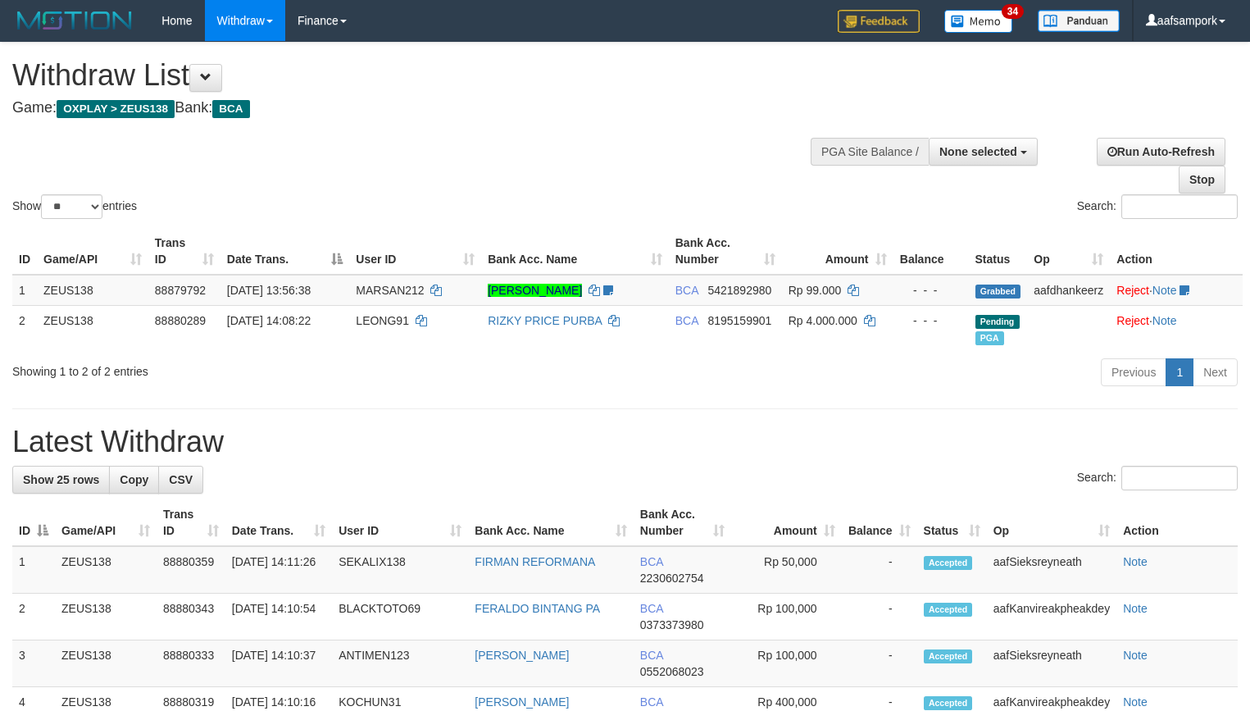 Image resolution: width=1250 pixels, height=711 pixels. What do you see at coordinates (415, 108) in the screenshot?
I see `h4: Game: Bank:` at bounding box center [415, 108].